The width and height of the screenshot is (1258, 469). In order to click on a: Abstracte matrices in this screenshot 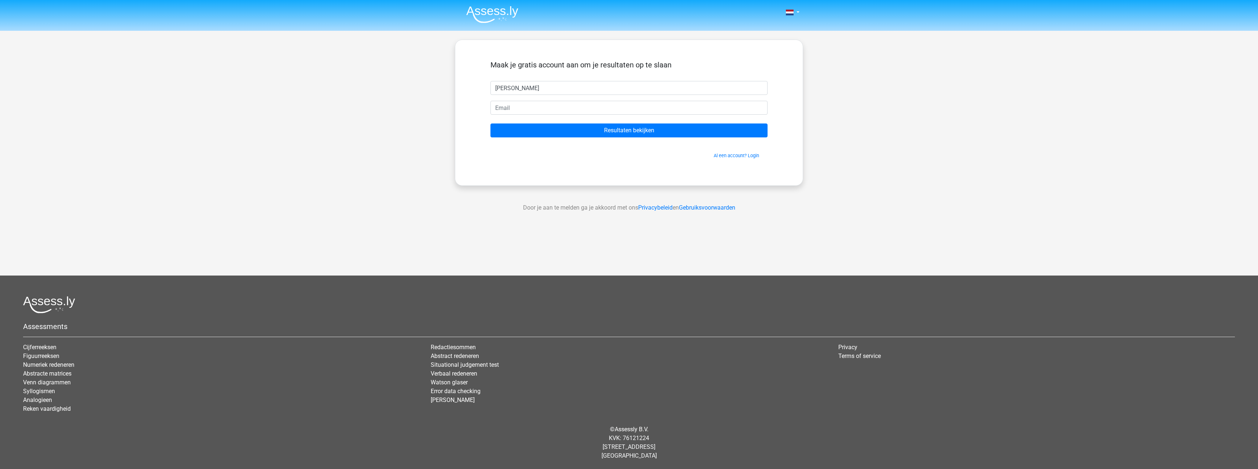, I will do `click(47, 374)`.